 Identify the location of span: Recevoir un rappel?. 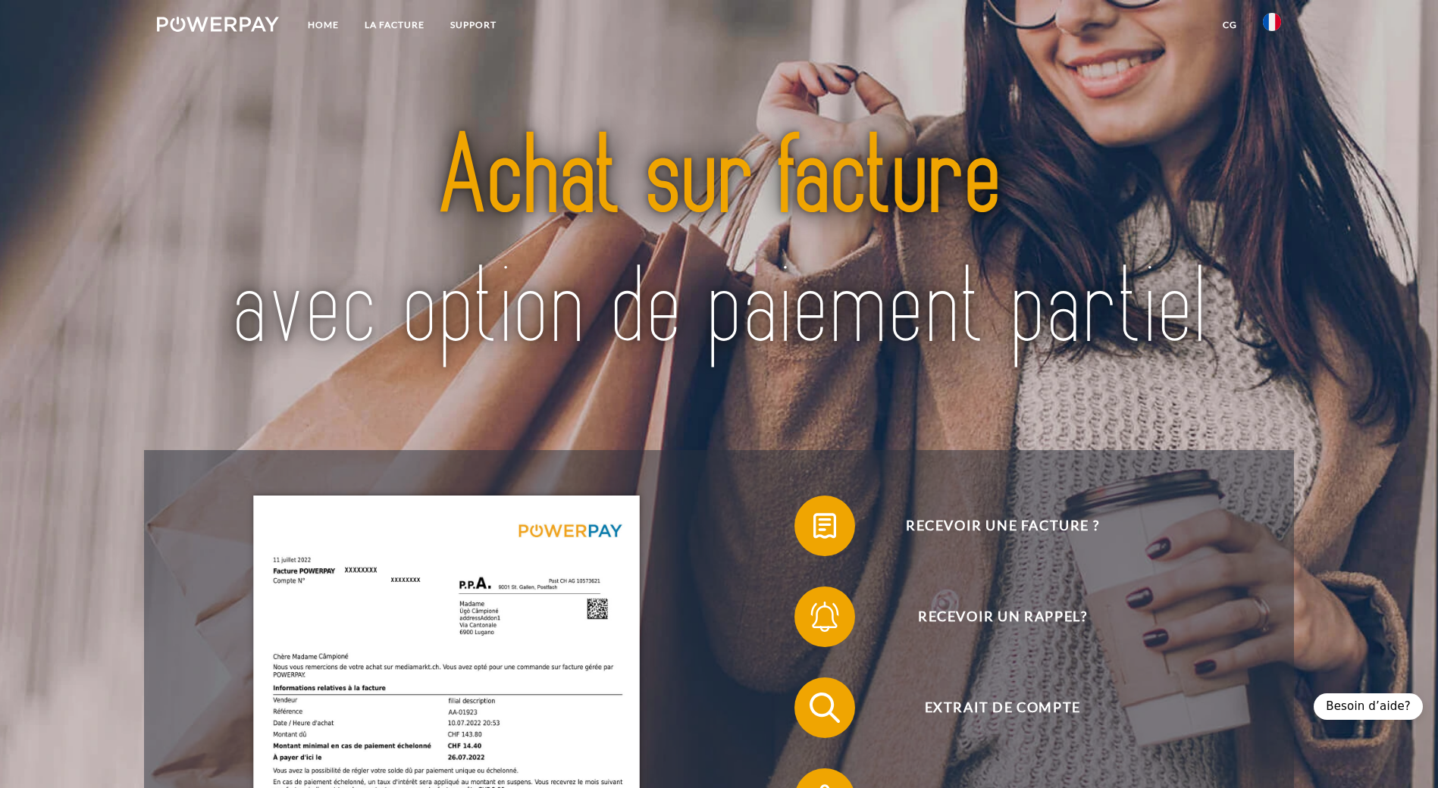
(1002, 617).